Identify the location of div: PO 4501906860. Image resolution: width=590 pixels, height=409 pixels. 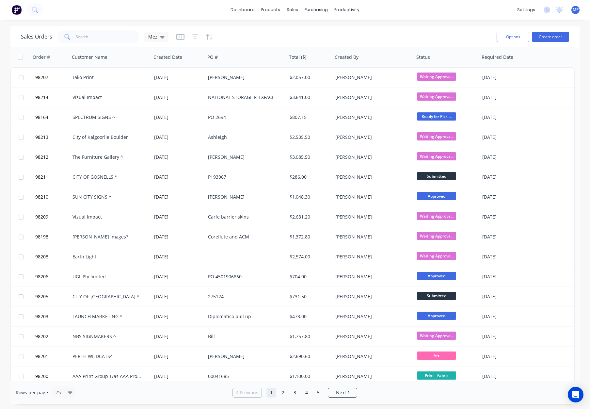
(244, 277).